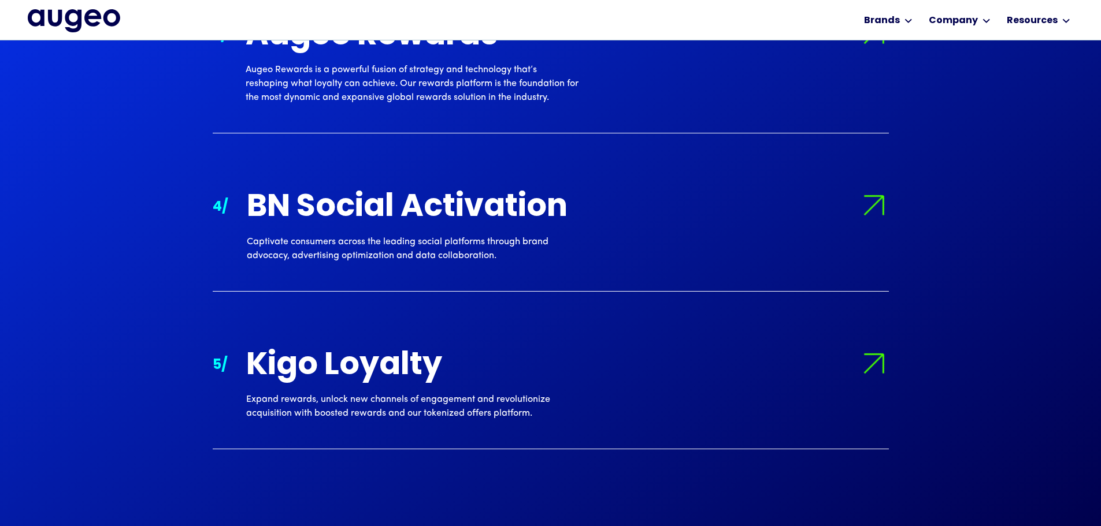 The image size is (1101, 526). What do you see at coordinates (412, 84) in the screenshot?
I see `div: Augeo Rewards is a powerful fusion of strategy and technology that’s reshaping what loyalty can a...` at bounding box center [412, 84].